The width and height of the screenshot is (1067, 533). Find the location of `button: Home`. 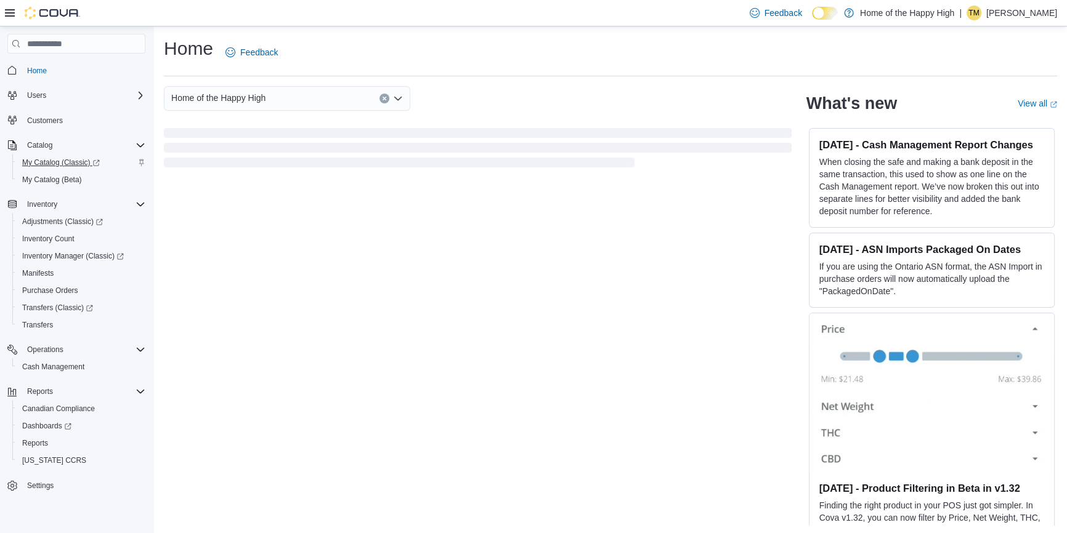

button: Home is located at coordinates (76, 70).